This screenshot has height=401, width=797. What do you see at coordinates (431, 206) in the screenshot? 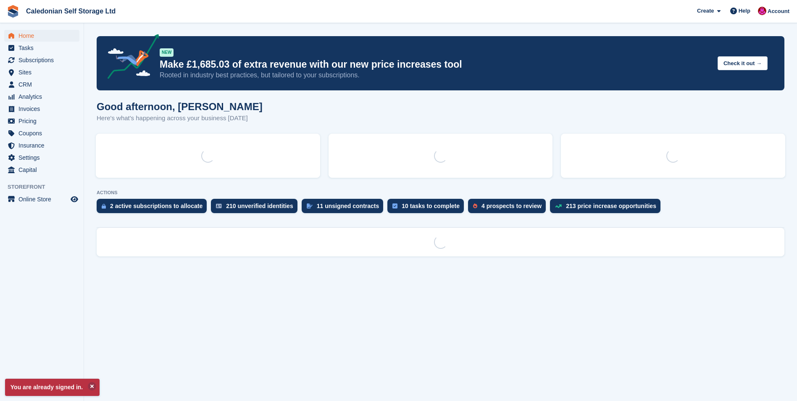
I see `div: 10 tasks to complete` at bounding box center [431, 206].